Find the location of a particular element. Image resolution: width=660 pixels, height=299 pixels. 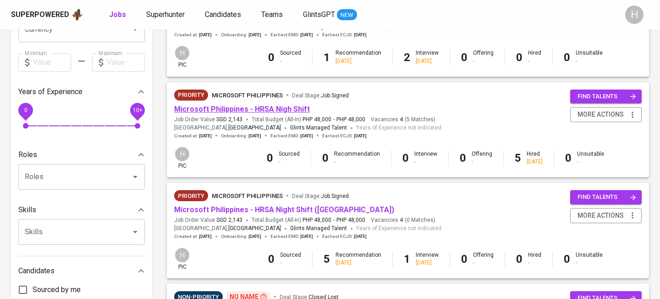

div: Unsuitable is located at coordinates (589, 57).